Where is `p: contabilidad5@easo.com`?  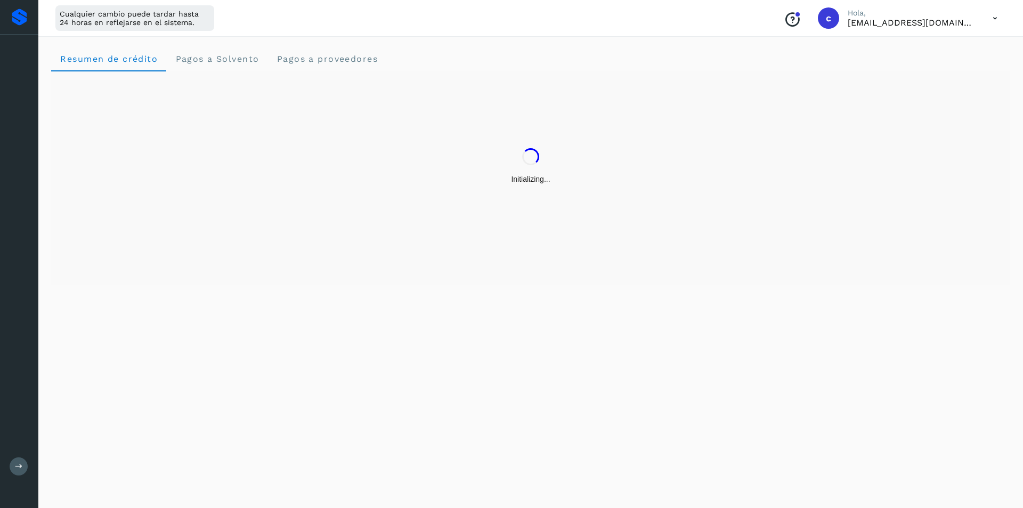
p: contabilidad5@easo.com is located at coordinates (912, 22).